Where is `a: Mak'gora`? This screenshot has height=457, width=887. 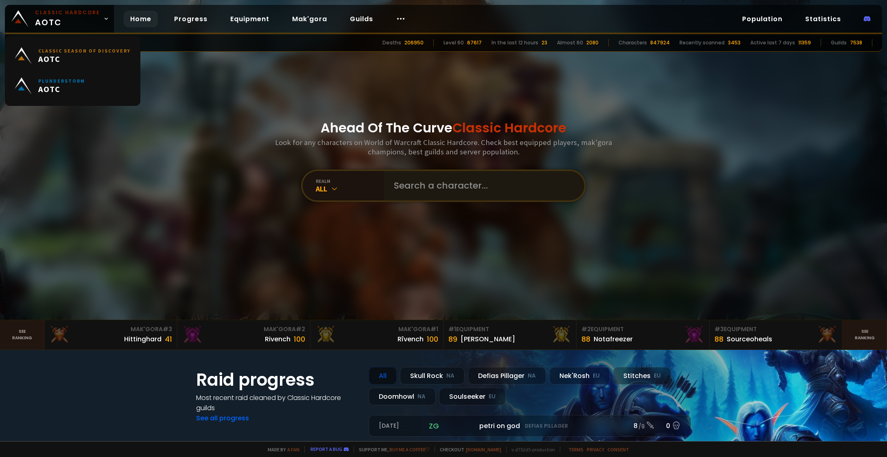
a: Mak'gora is located at coordinates (310, 19).